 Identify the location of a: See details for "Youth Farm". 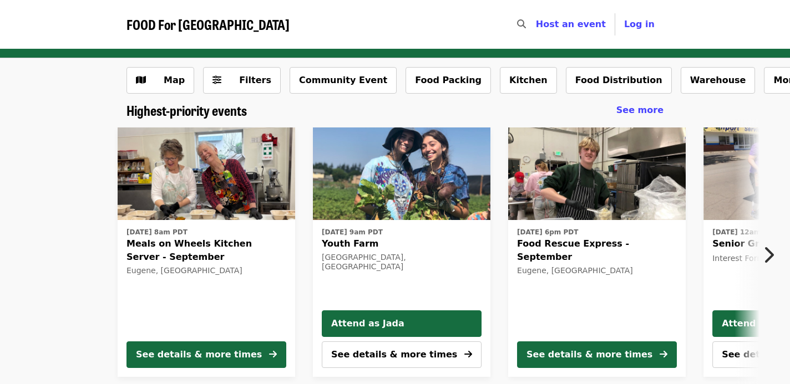
(402, 249).